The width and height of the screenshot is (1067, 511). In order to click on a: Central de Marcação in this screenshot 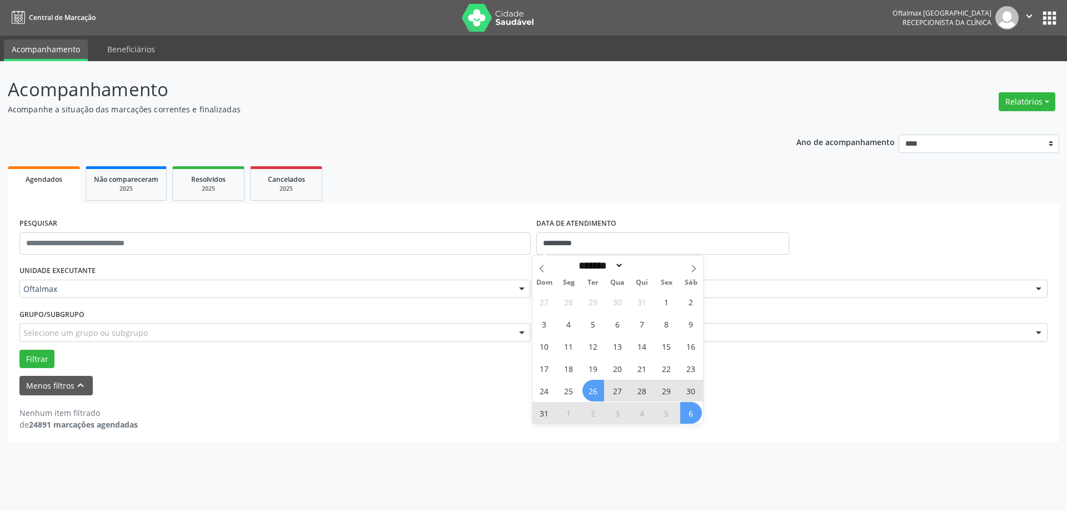, I will do `click(52, 17)`.